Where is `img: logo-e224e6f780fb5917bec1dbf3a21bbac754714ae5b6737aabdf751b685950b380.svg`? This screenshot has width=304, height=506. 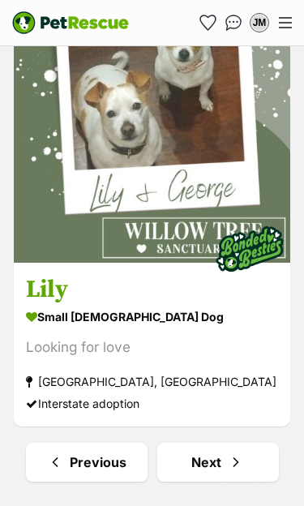 img: logo-e224e6f780fb5917bec1dbf3a21bbac754714ae5b6737aabdf751b685950b380.svg is located at coordinates (71, 23).